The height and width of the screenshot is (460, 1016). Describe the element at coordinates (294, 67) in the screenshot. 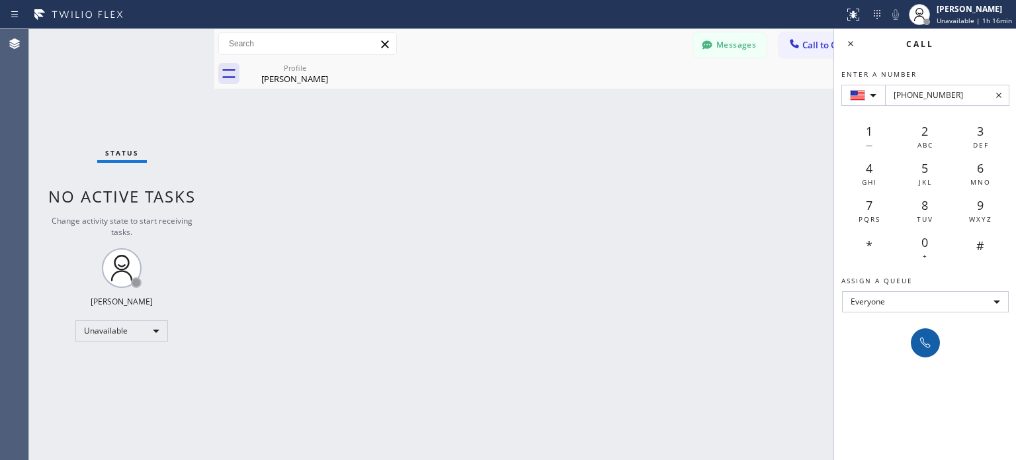

I see `div: Profile` at that location.